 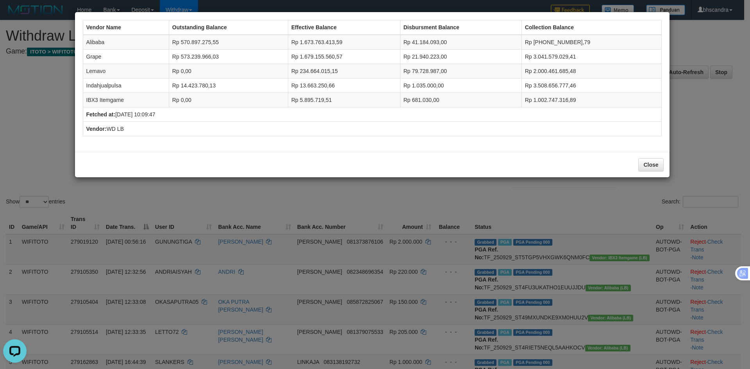 I want to click on th: Effective Balance, so click(x=344, y=28).